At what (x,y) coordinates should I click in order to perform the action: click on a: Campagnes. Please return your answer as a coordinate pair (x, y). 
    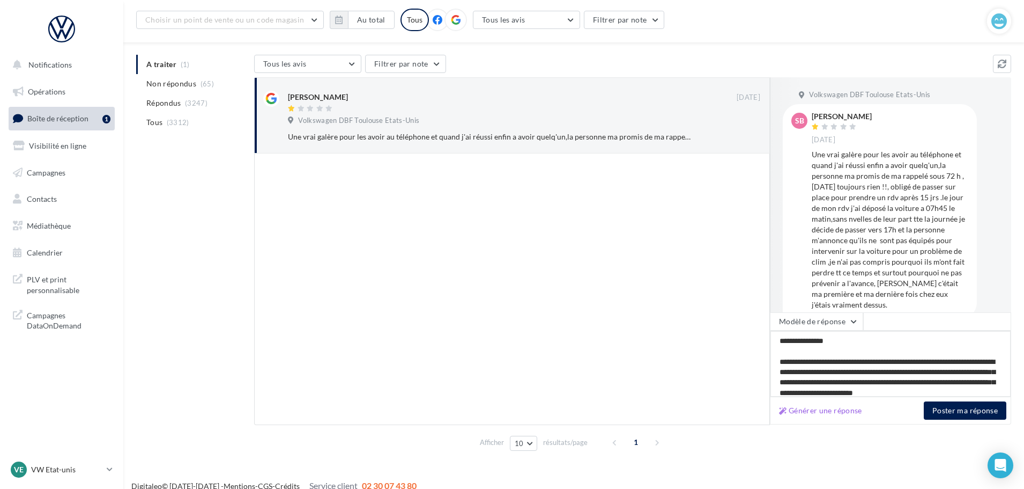
    Looking at the image, I should click on (62, 173).